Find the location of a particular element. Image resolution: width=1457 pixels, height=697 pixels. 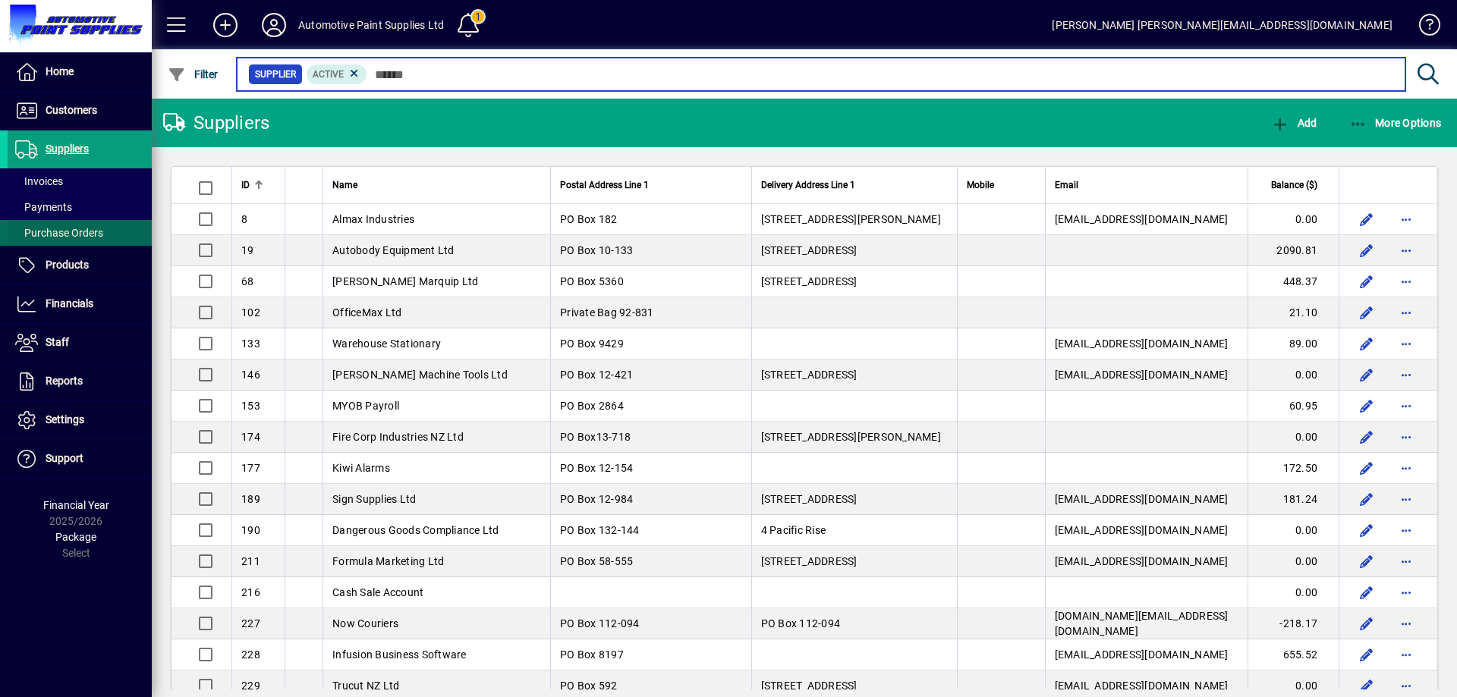

span: Reports is located at coordinates (64, 381).